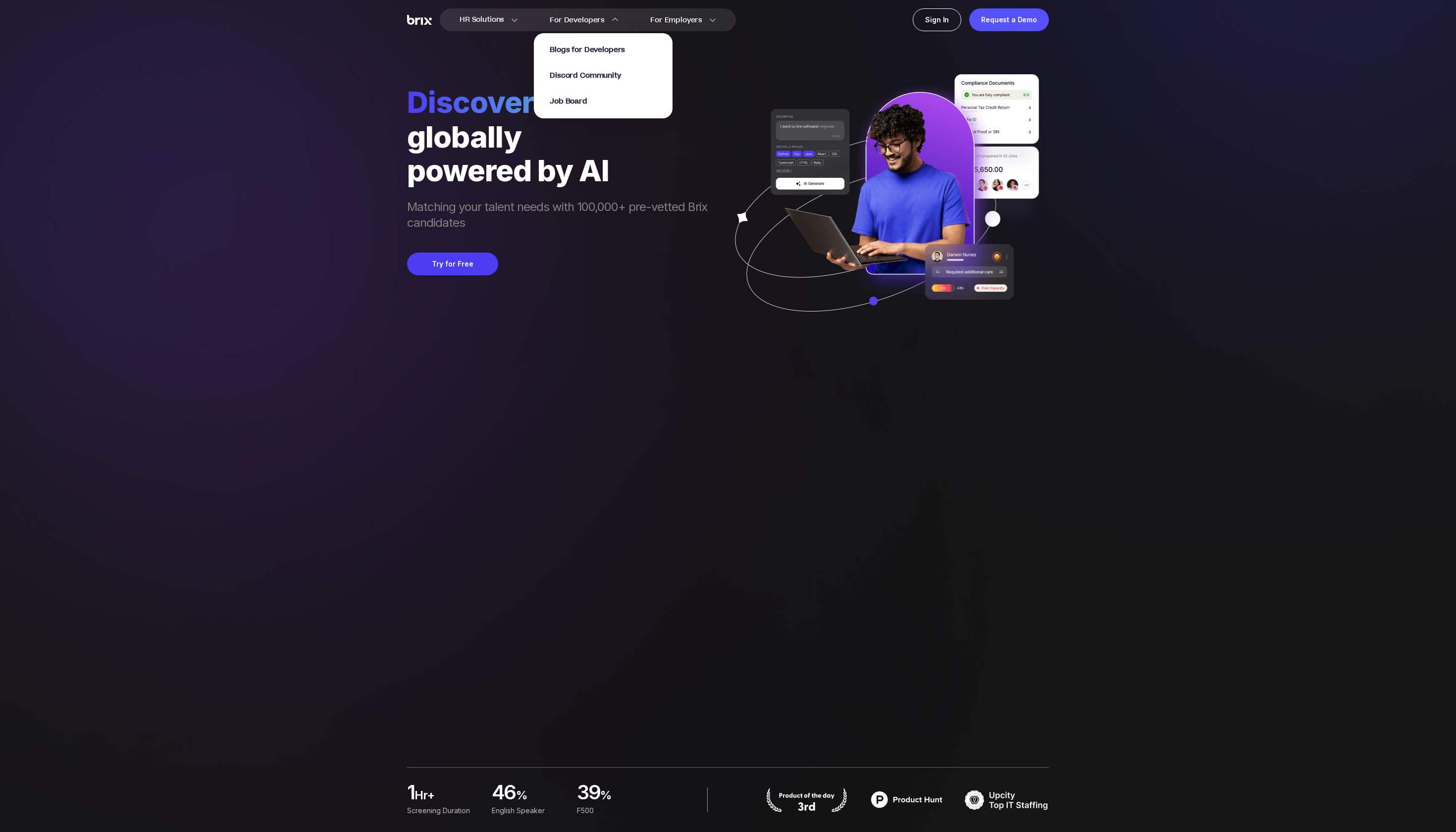  What do you see at coordinates (587, 50) in the screenshot?
I see `a: Blogs for Developers` at bounding box center [587, 50].